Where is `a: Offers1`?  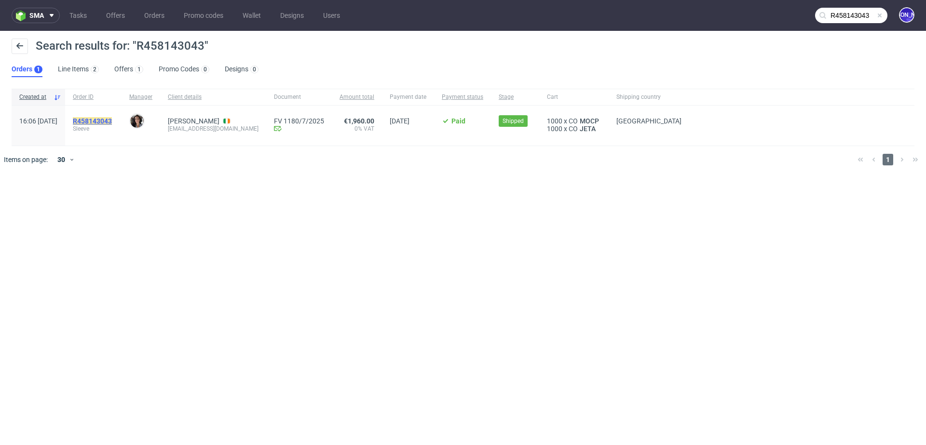
a: Offers1 is located at coordinates (129, 69).